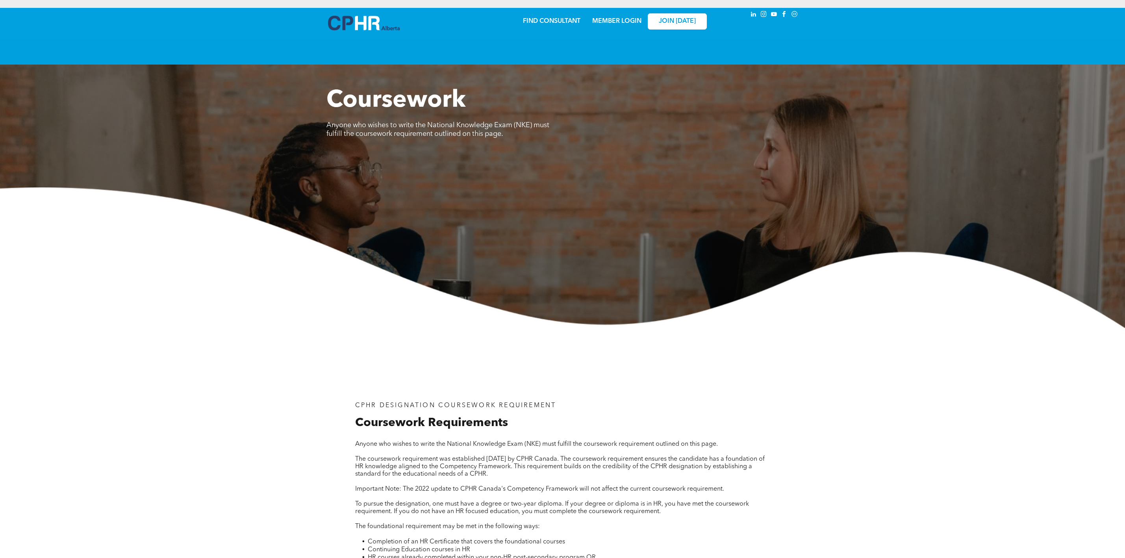 Image resolution: width=1125 pixels, height=558 pixels. Describe the element at coordinates (754, 15) in the screenshot. I see `a: linkedin` at that location.